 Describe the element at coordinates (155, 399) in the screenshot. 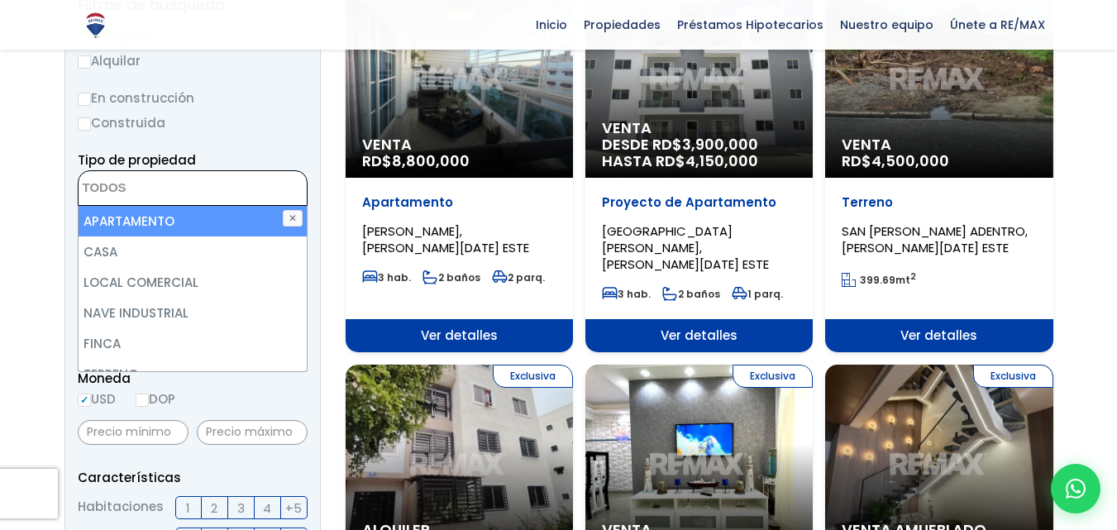

I see `label: DOP` at that location.